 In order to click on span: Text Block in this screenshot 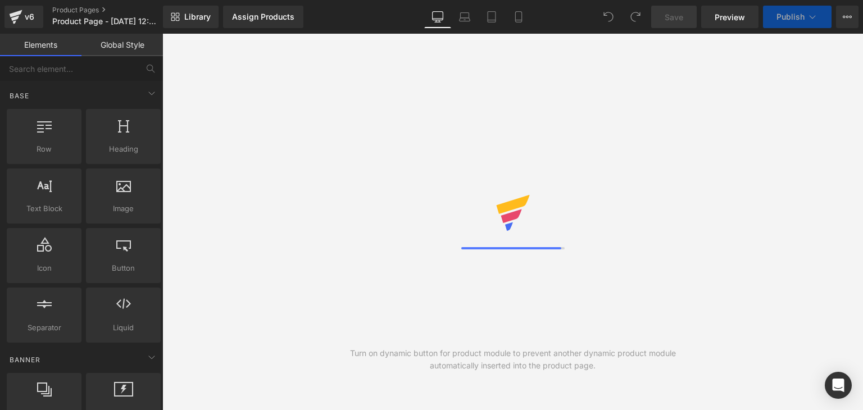, I will do `click(44, 208)`.